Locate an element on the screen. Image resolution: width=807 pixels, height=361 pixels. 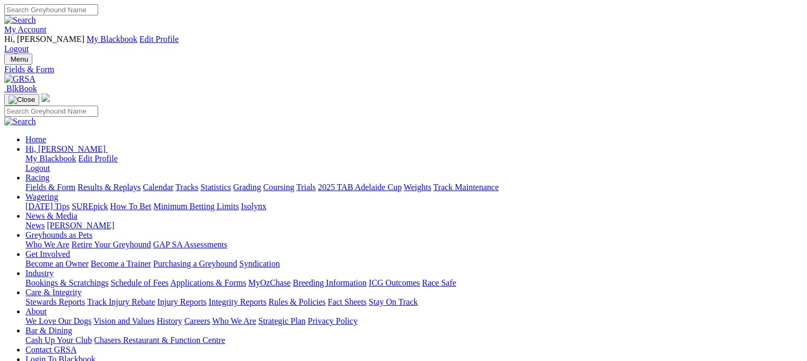
div: Racing is located at coordinates (414, 187).